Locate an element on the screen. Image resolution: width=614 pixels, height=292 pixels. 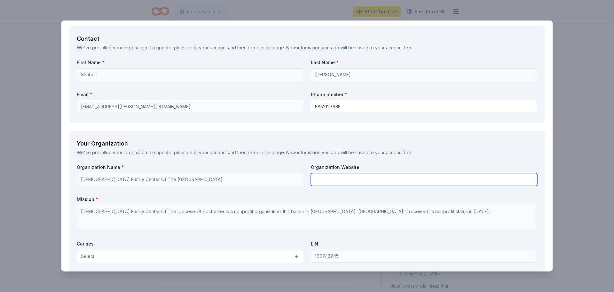
div: Contact is located at coordinates (307, 39).